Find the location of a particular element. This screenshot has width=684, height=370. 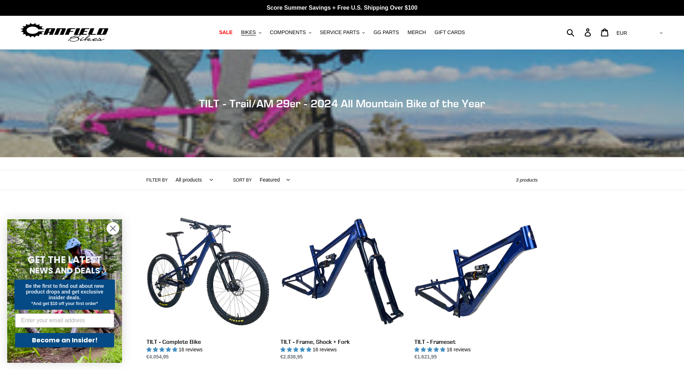

a: MERCH is located at coordinates (417, 32).